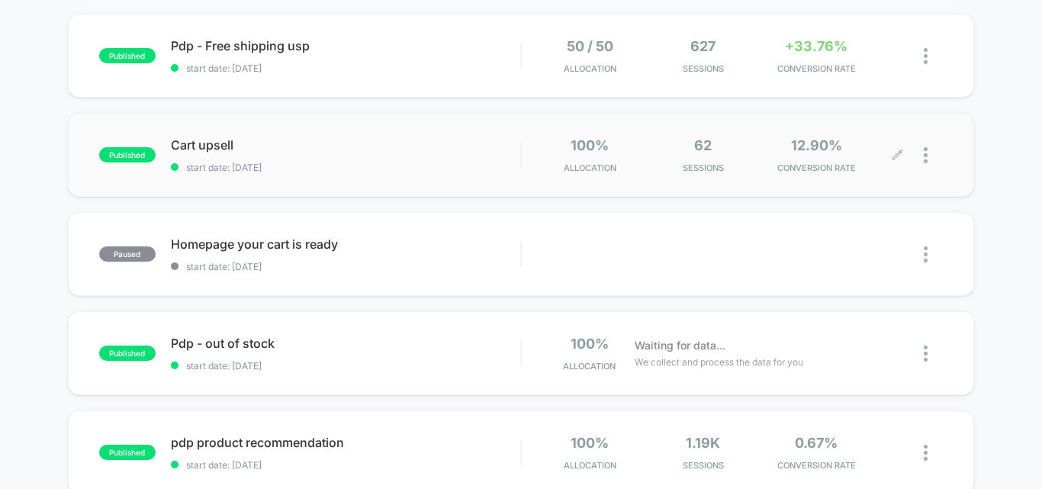 The height and width of the screenshot is (489, 1042). Describe the element at coordinates (703, 145) in the screenshot. I see `span: 62` at that location.